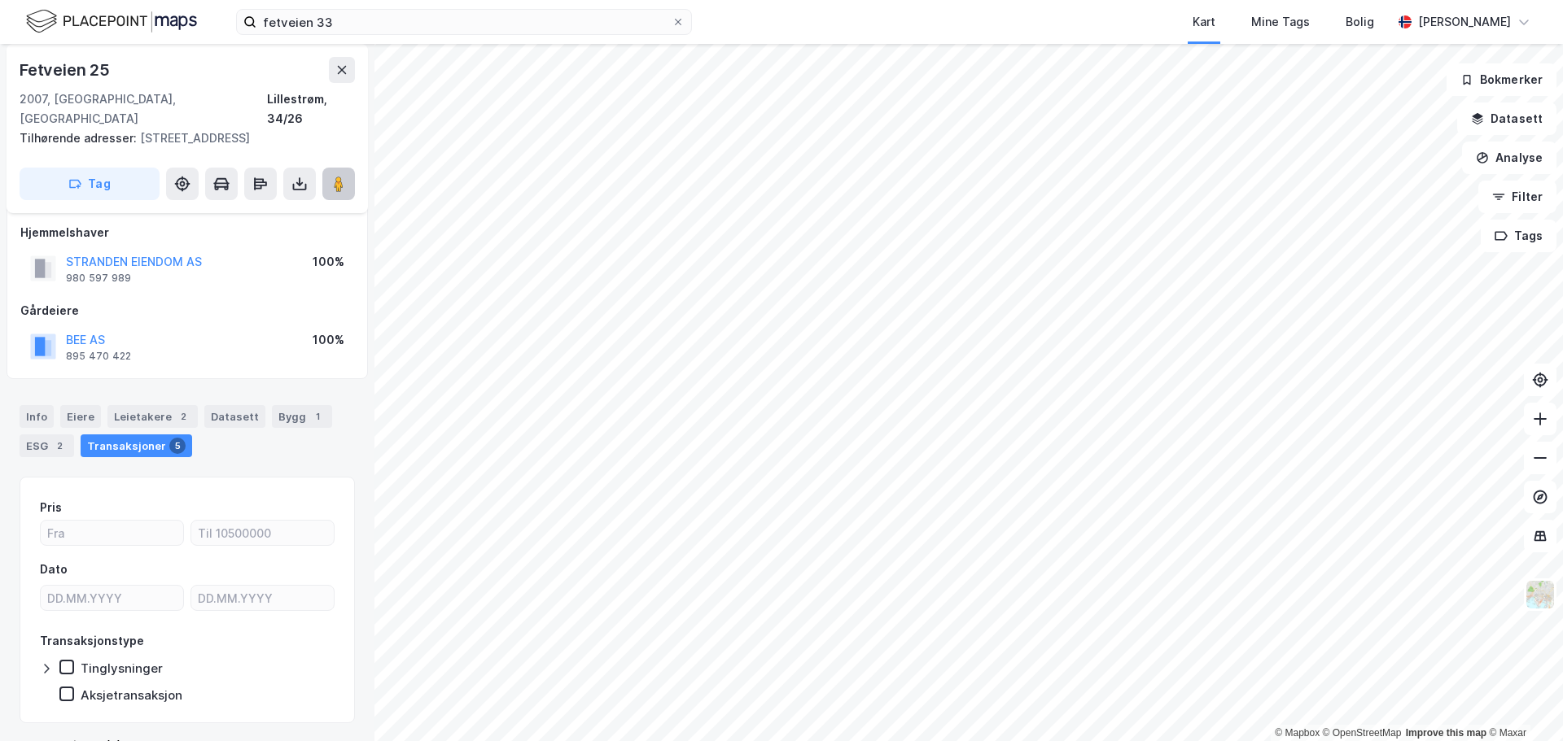 The image size is (1563, 741). What do you see at coordinates (112, 533) in the screenshot?
I see `input: Fra` at bounding box center [112, 533].